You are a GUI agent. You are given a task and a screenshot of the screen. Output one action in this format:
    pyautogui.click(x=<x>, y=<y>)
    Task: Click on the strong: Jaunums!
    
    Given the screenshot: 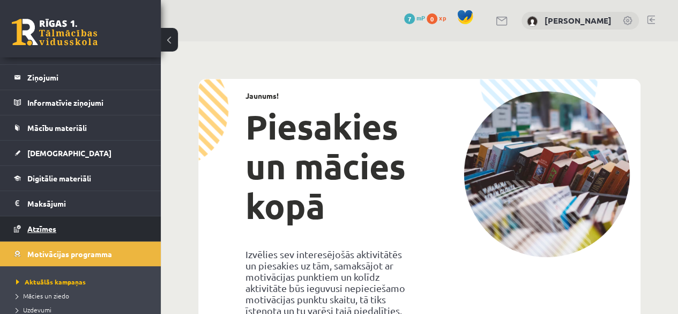 What is the action you would take?
    pyautogui.click(x=262, y=95)
    